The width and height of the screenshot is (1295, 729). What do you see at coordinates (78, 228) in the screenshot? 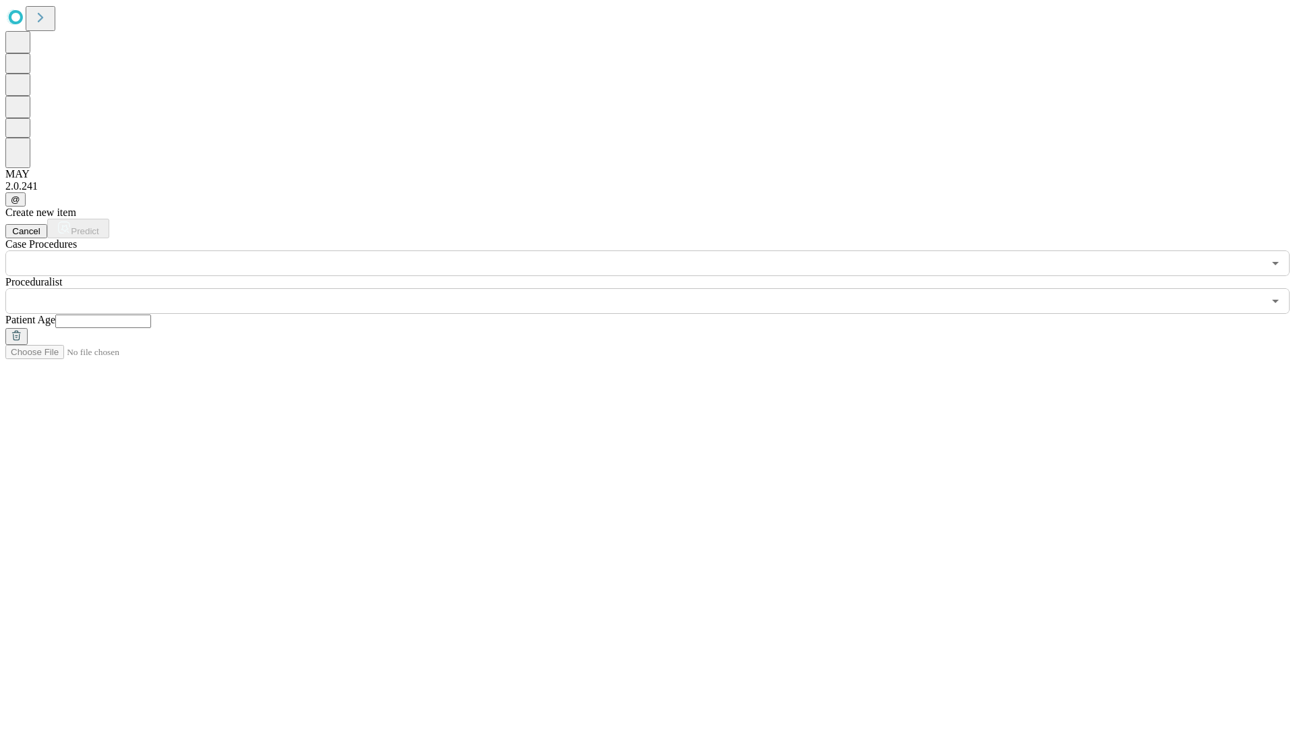
I see `button: Predict` at bounding box center [78, 228].